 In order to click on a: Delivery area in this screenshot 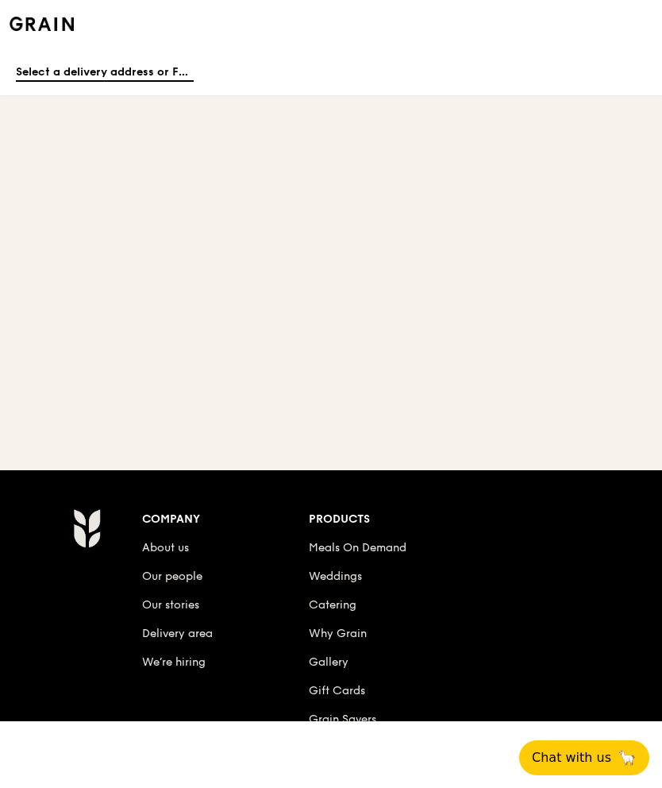, I will do `click(177, 633)`.